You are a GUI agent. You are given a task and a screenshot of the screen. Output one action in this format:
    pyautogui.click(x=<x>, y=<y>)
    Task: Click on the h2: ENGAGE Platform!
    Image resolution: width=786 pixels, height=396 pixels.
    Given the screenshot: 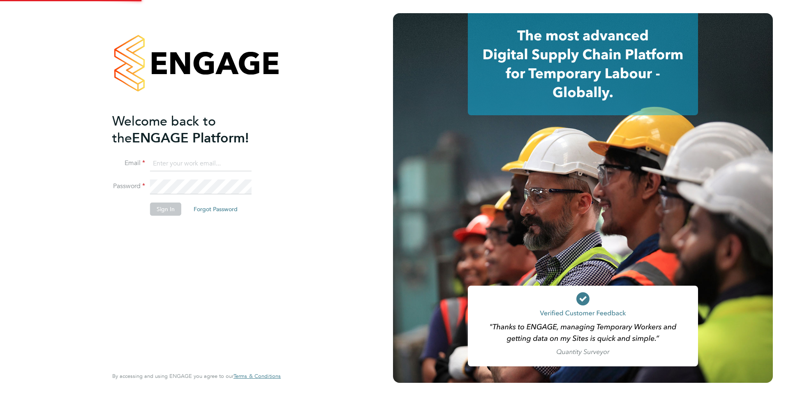 What is the action you would take?
    pyautogui.click(x=192, y=130)
    